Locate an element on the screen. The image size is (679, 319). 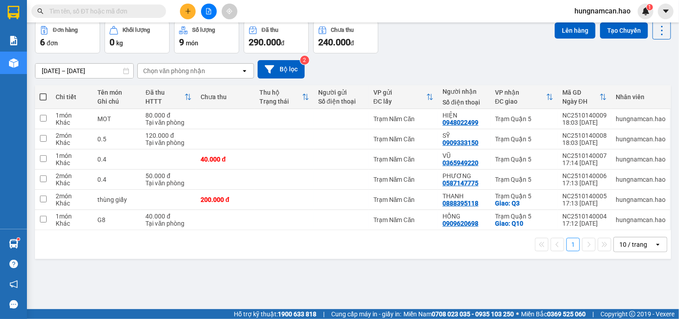
div: VŨ is located at coordinates (464, 156).